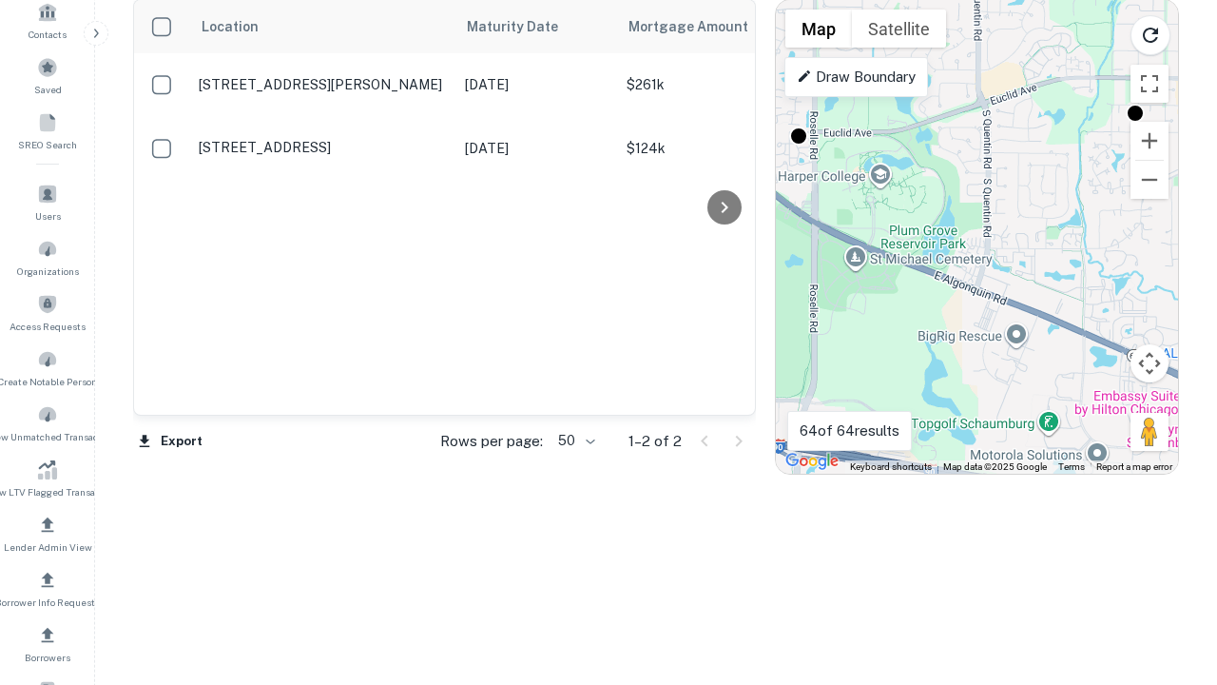  What do you see at coordinates (229, 27) in the screenshot?
I see `span: Location` at bounding box center [229, 27].